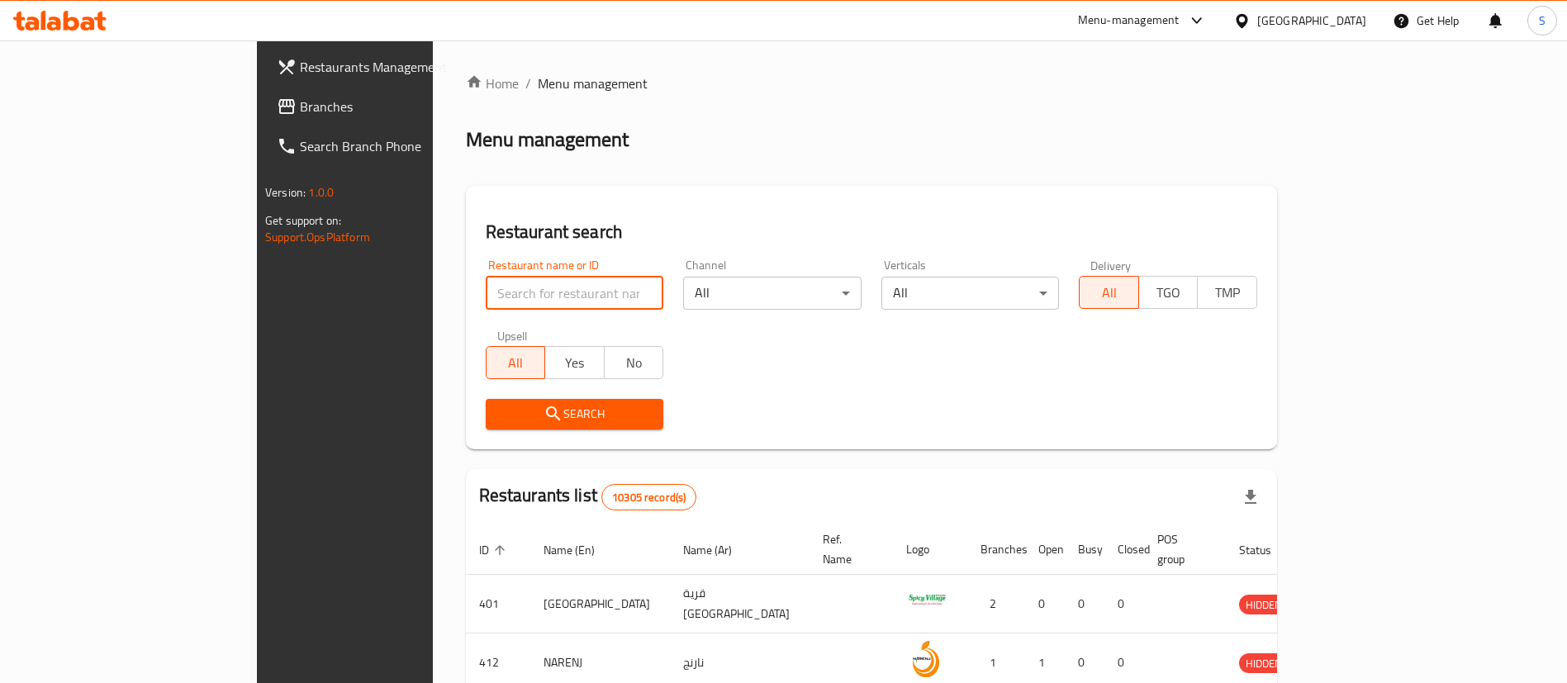 The image size is (1567, 683). What do you see at coordinates (1227, 292) in the screenshot?
I see `button: TMP` at bounding box center [1227, 292].